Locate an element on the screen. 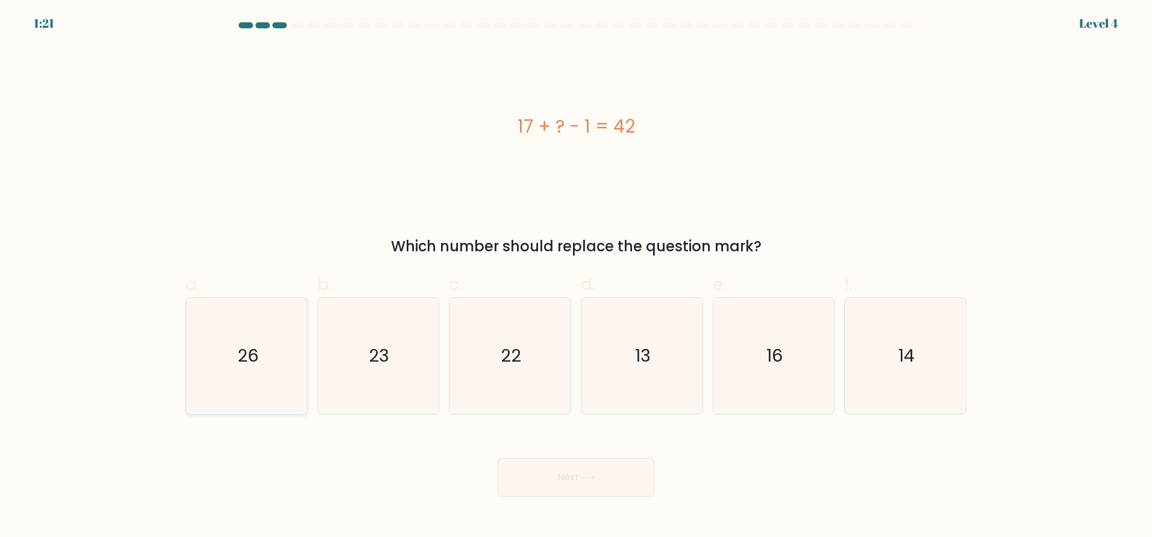 The image size is (1152, 537). text: 26 is located at coordinates (248, 356).